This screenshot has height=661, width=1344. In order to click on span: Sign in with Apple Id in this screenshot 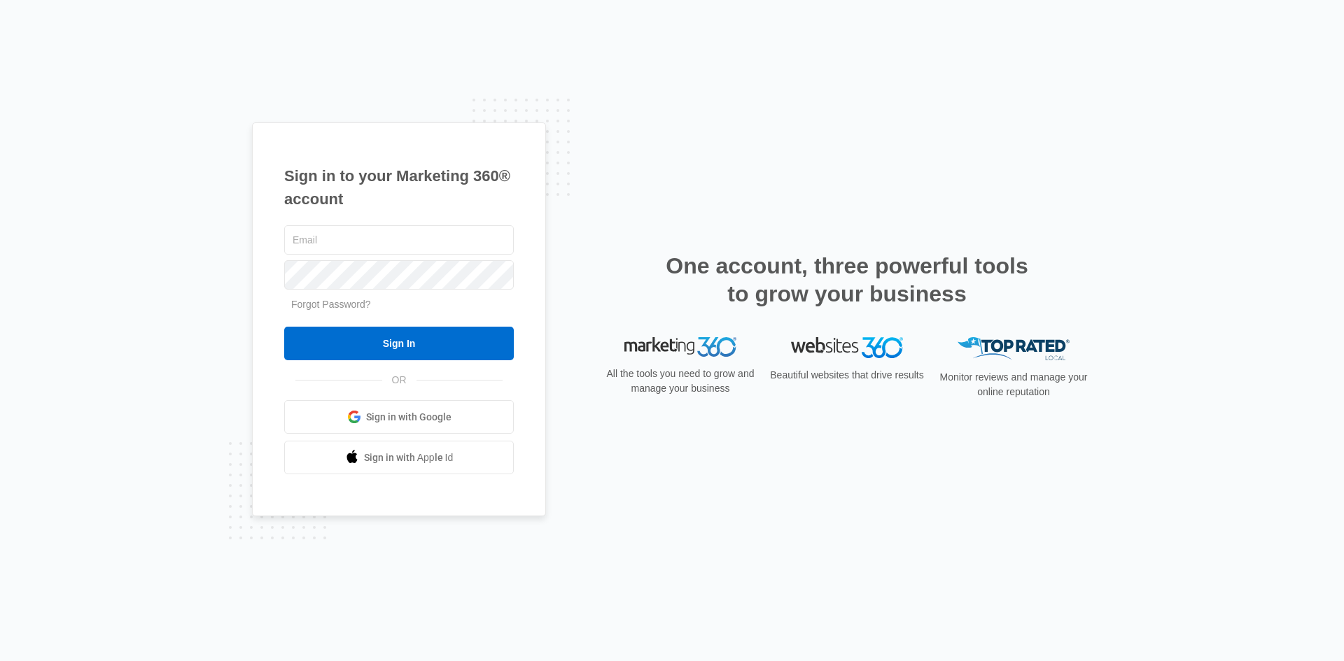, I will do `click(409, 458)`.